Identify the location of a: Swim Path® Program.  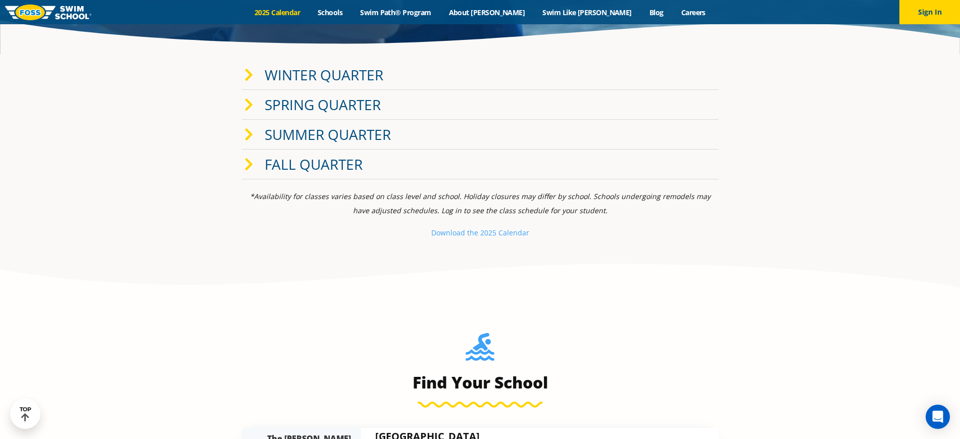
(396, 12).